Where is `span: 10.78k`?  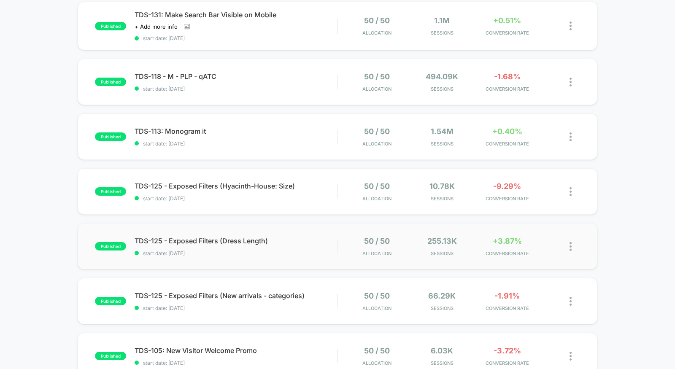
span: 10.78k is located at coordinates (442, 186).